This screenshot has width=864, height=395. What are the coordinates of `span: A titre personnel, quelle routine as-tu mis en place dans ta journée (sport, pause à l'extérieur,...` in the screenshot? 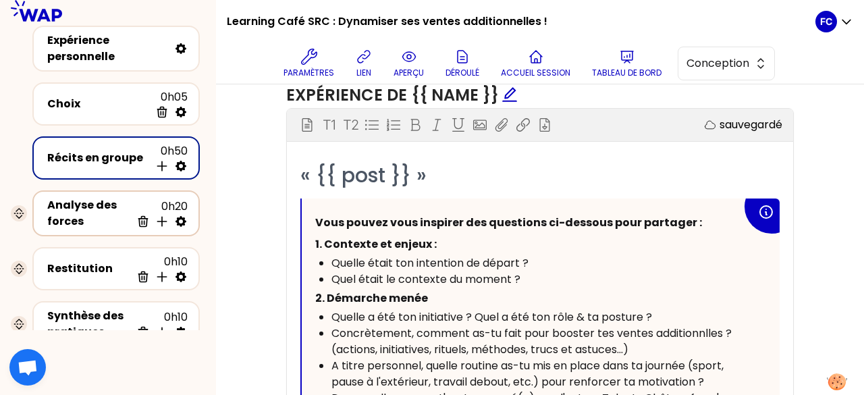 It's located at (528, 373).